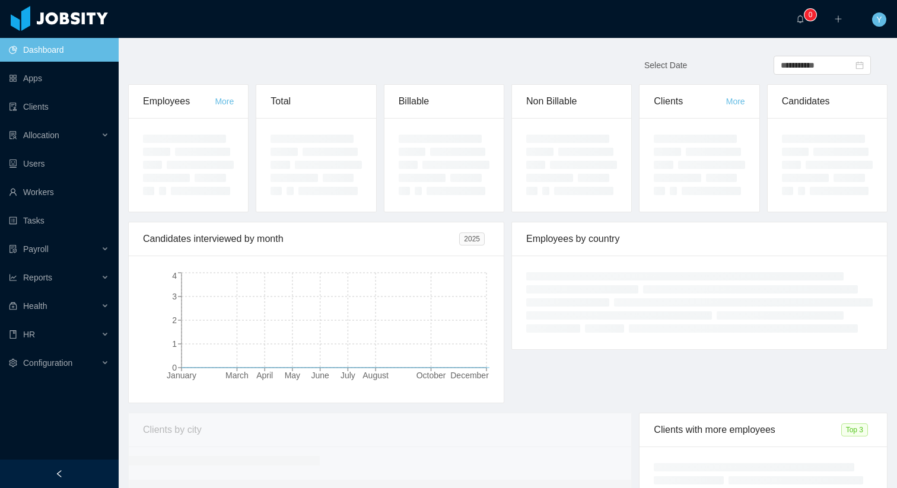 This screenshot has width=897, height=488. What do you see at coordinates (375, 375) in the screenshot?
I see `tspan: August` at bounding box center [375, 375].